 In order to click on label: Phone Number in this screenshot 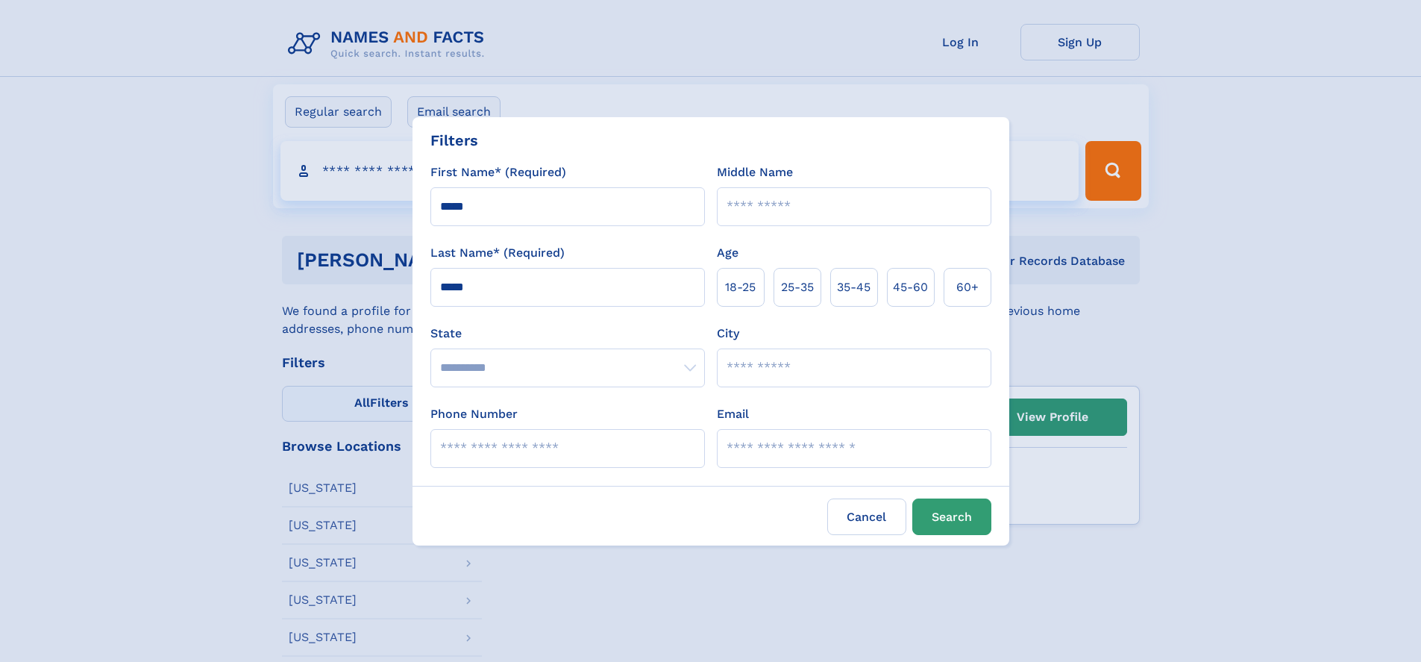, I will do `click(474, 414)`.